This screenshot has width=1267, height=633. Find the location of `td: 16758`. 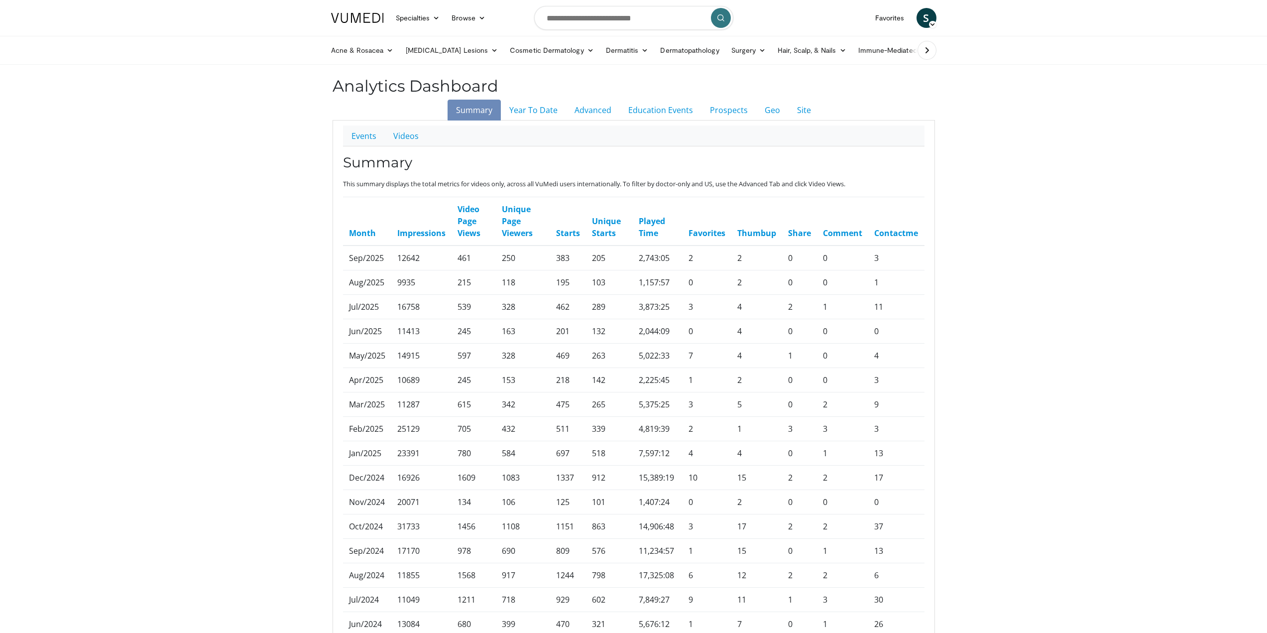

td: 16758 is located at coordinates (421, 307).